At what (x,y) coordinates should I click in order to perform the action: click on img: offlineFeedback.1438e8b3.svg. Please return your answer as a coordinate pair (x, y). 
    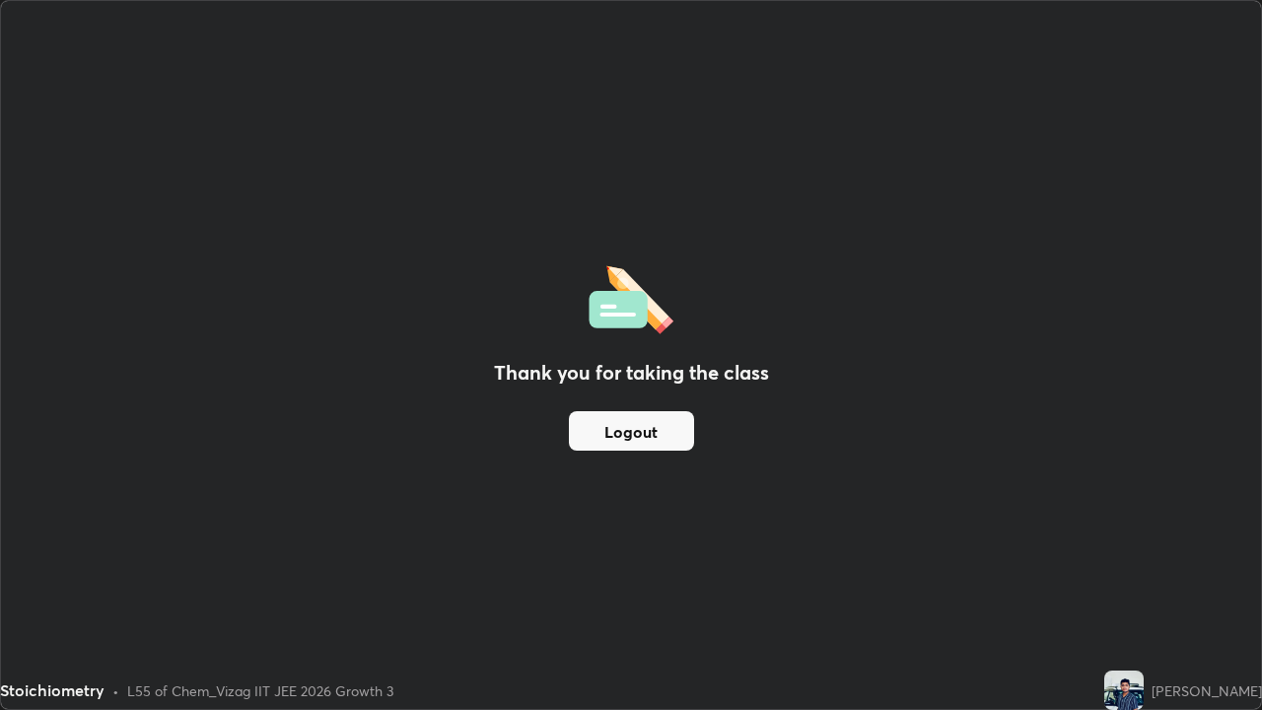
    Looking at the image, I should click on (631, 297).